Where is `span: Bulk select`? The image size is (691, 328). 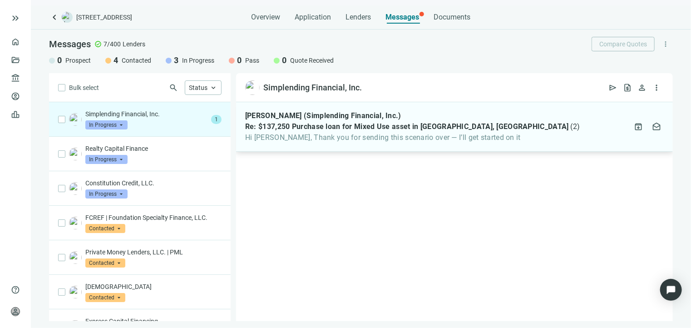 span: Bulk select is located at coordinates (84, 88).